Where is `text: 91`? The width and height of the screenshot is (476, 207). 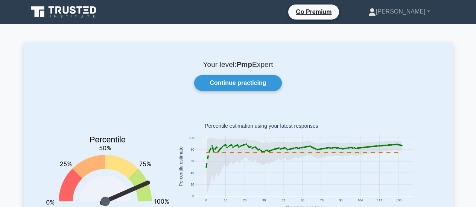
text: 91 is located at coordinates (341, 201).